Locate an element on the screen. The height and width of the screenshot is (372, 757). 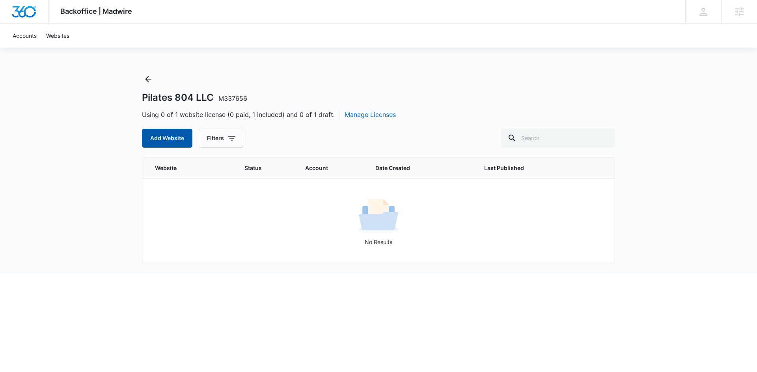
button: Filters is located at coordinates (221, 138).